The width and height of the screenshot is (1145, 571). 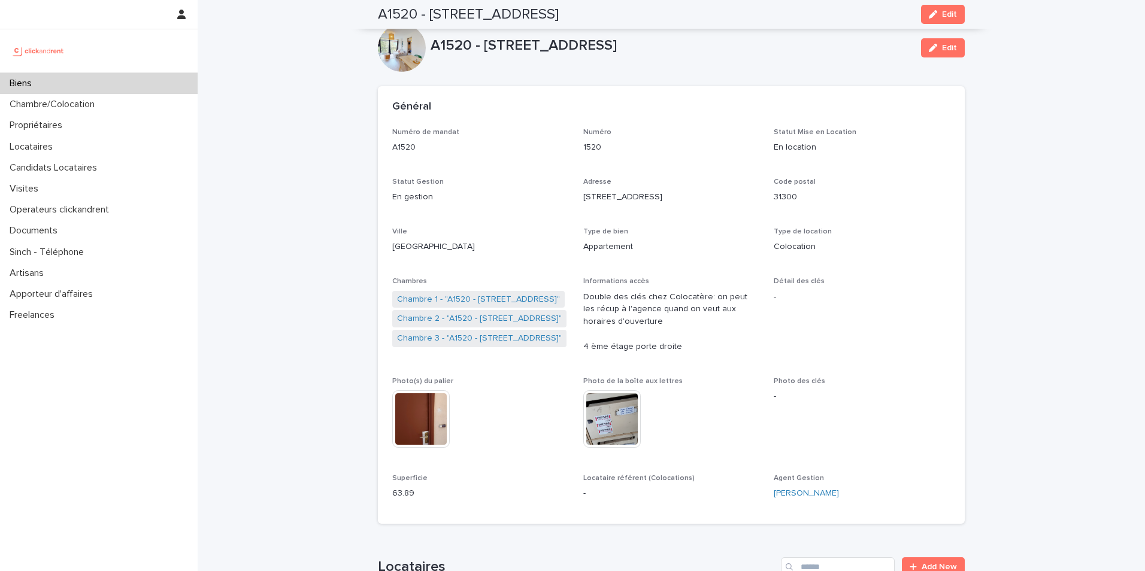 I want to click on span: Type de location, so click(x=802, y=232).